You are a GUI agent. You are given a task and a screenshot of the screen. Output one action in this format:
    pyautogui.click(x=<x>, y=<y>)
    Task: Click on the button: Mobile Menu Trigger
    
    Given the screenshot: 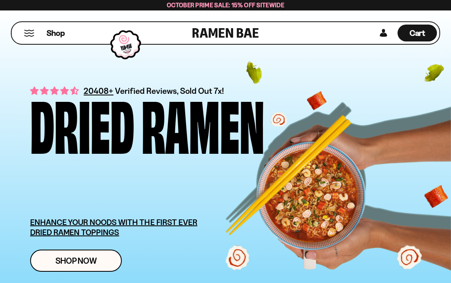 What is the action you would take?
    pyautogui.click(x=29, y=33)
    